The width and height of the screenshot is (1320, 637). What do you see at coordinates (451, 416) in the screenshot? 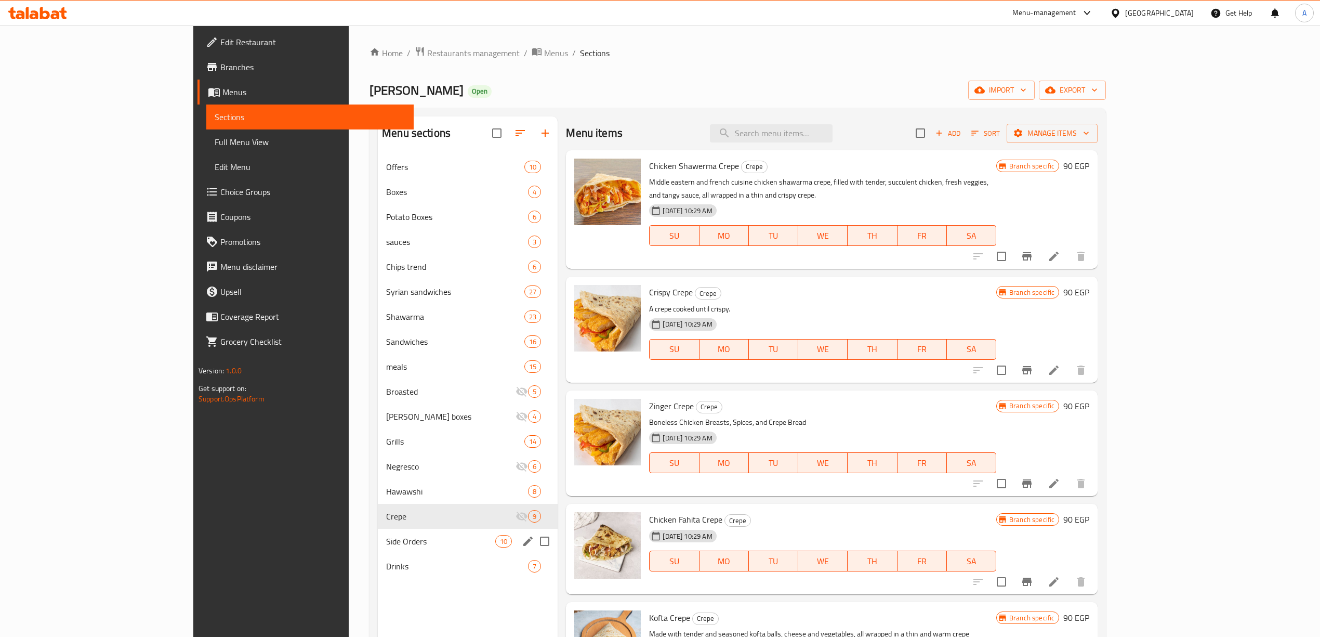
I see `div: Abu Samra boxes` at bounding box center [451, 416].